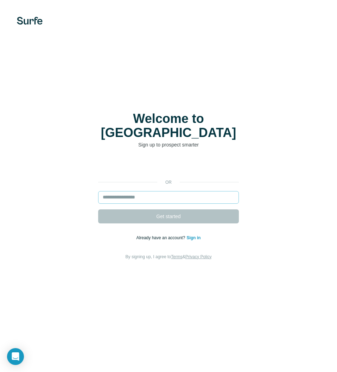  What do you see at coordinates (198, 257) in the screenshot?
I see `a: Privacy Policy` at bounding box center [198, 257].